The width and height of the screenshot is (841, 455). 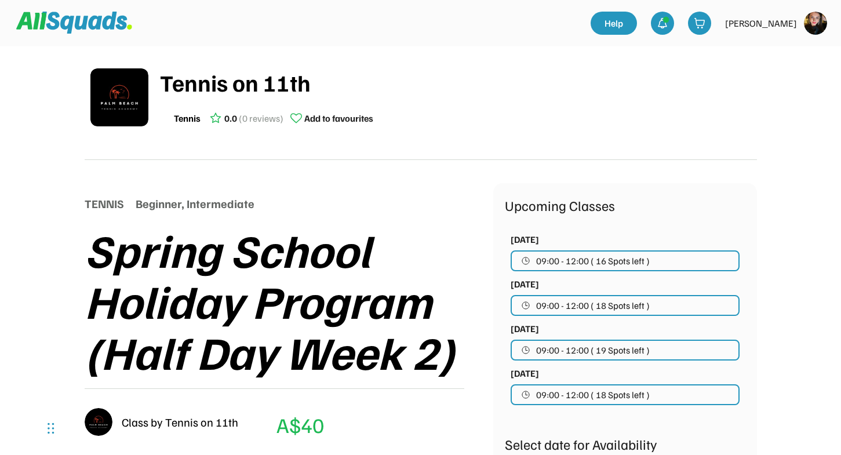 I want to click on div: TENNIS, so click(x=104, y=203).